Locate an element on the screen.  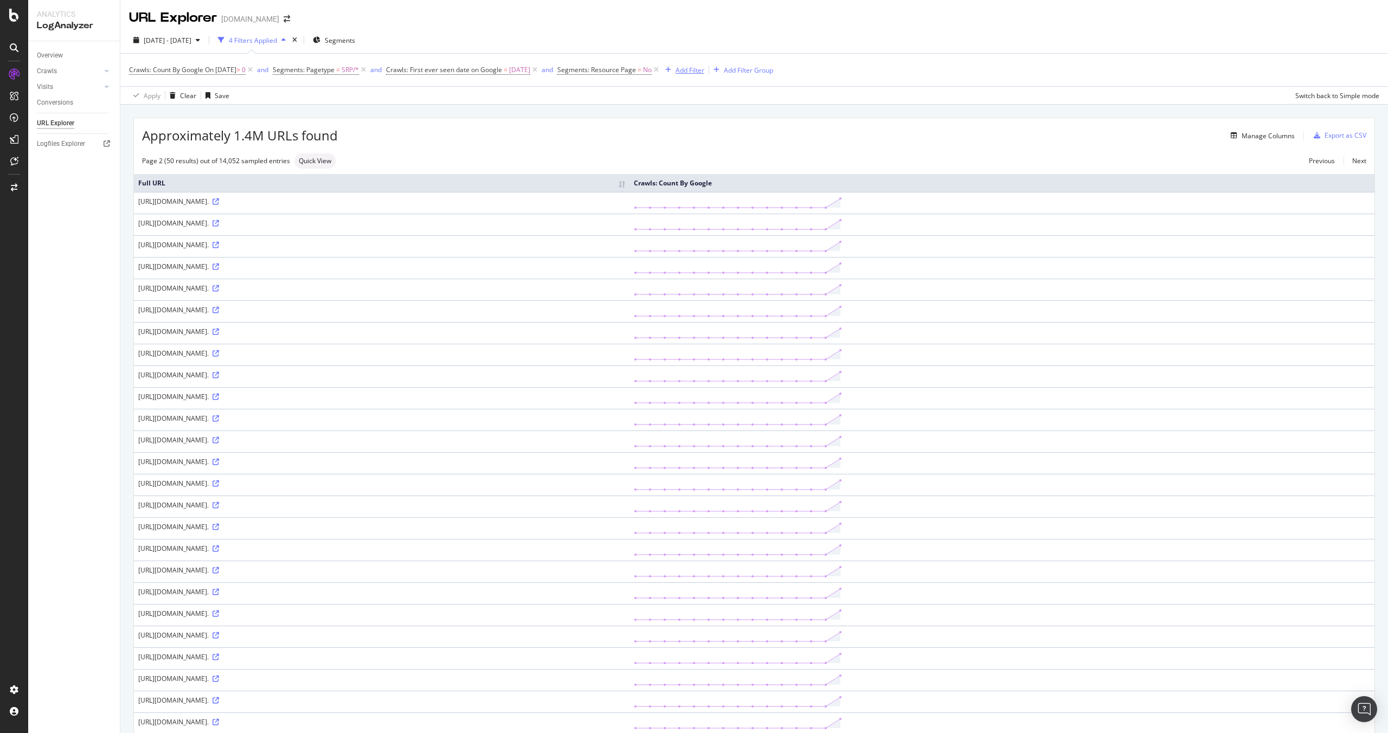
div: LogAnalyzer is located at coordinates (74, 25).